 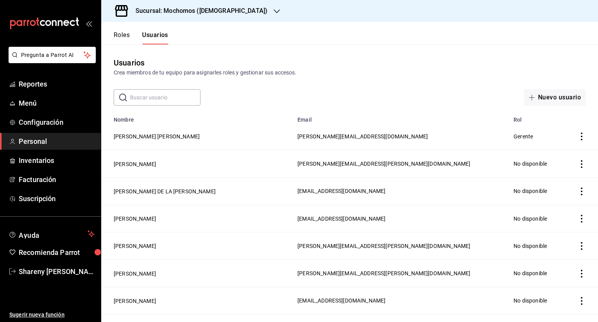 What do you see at coordinates (537, 117) in the screenshot?
I see `th: Rol` at bounding box center [537, 117].